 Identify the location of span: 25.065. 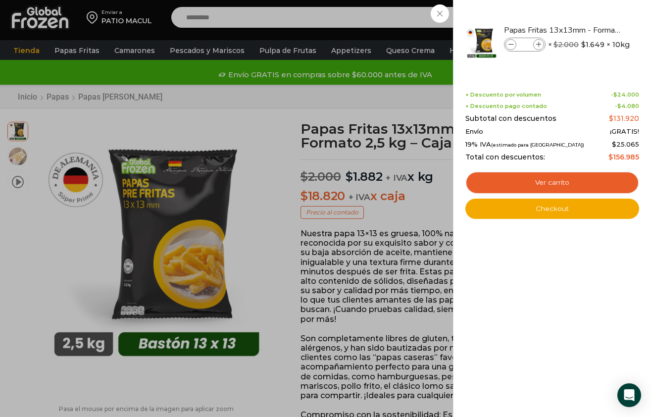
(626, 144).